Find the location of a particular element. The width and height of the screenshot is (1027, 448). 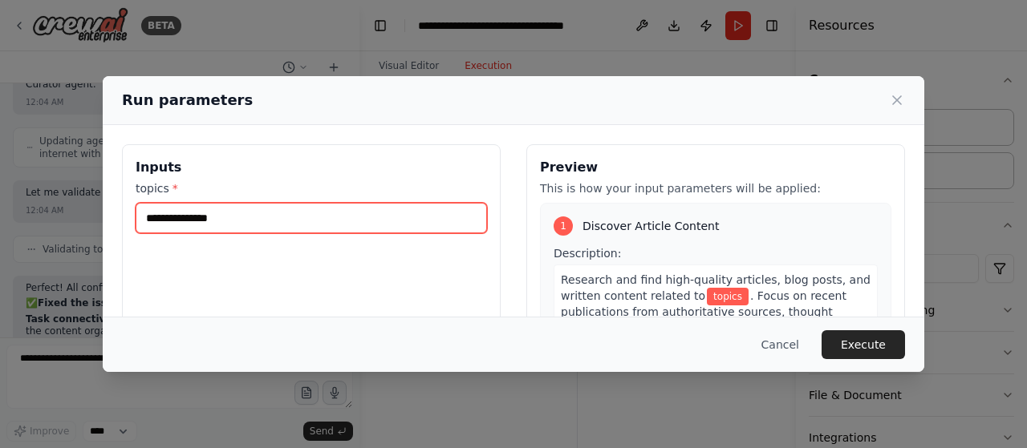

h3: Inputs is located at coordinates (311, 168).